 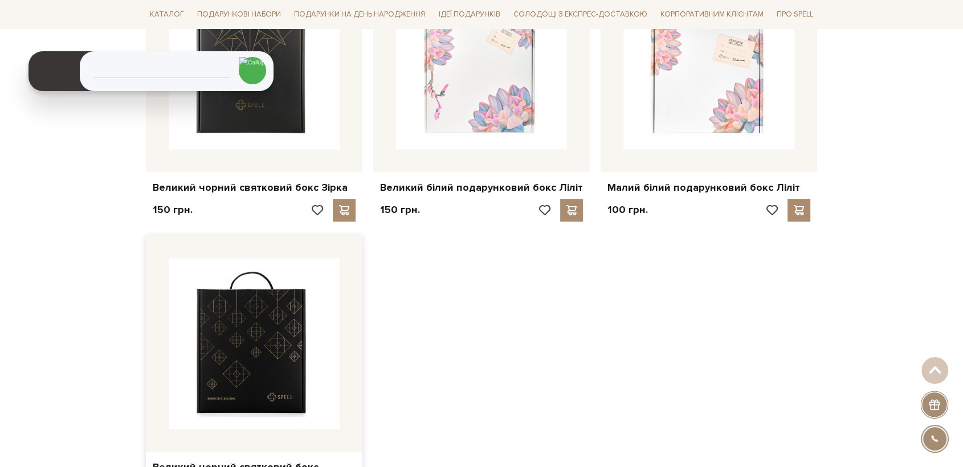 I want to click on img: Великий чорний святковий бокс, so click(x=254, y=343).